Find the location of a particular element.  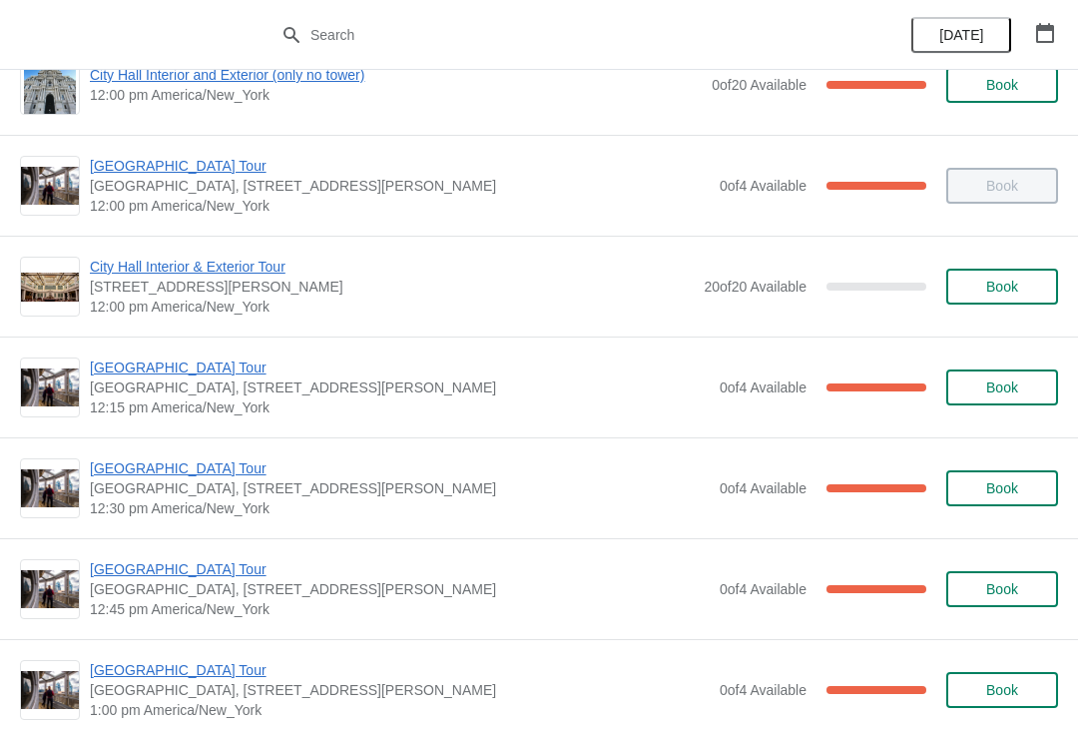

img: City Hall Interior and Exterior (only no tower) | | 12:00 pm America/New_York is located at coordinates (50, 85).